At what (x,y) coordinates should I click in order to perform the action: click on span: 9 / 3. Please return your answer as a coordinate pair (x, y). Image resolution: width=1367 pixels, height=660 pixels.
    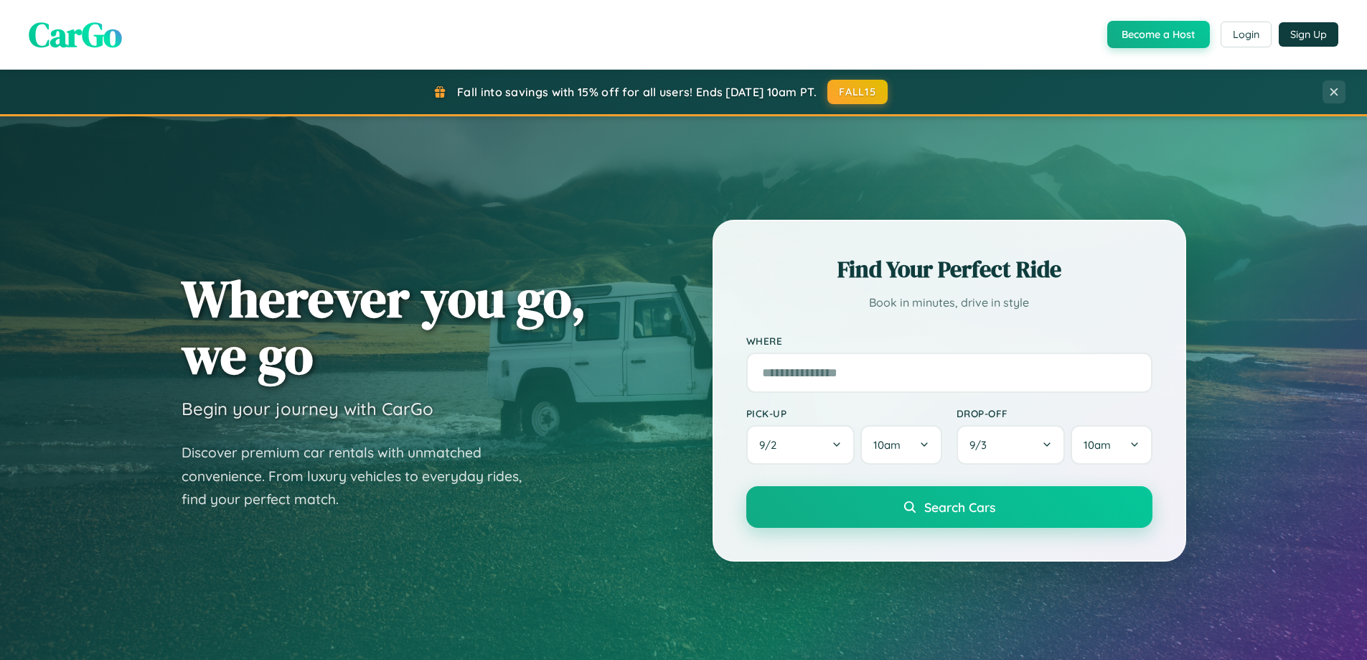
    Looking at the image, I should click on (982, 444).